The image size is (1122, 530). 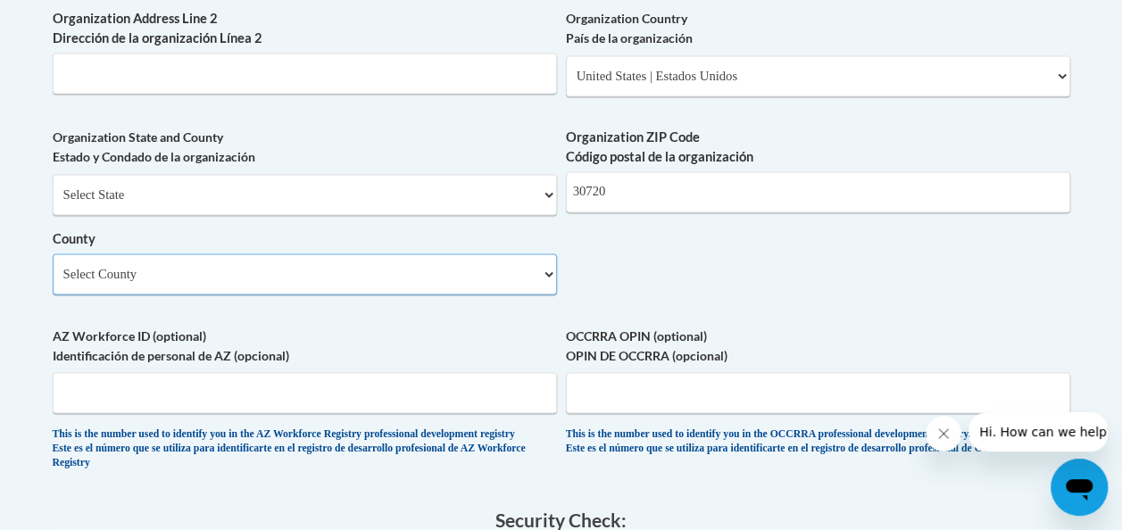 I want to click on label: Organization State and County Estado y Condado de la organización, so click(x=304, y=147).